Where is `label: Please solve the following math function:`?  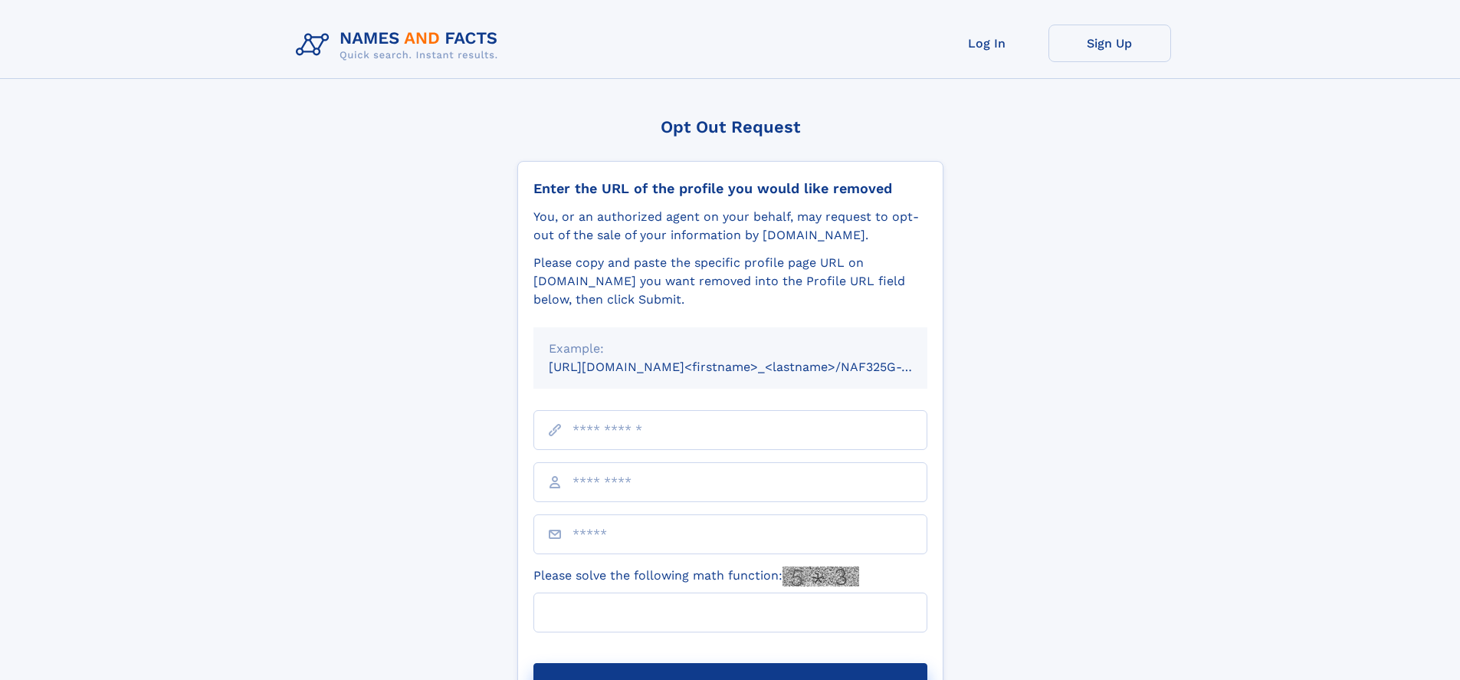
label: Please solve the following math function: is located at coordinates (696, 576).